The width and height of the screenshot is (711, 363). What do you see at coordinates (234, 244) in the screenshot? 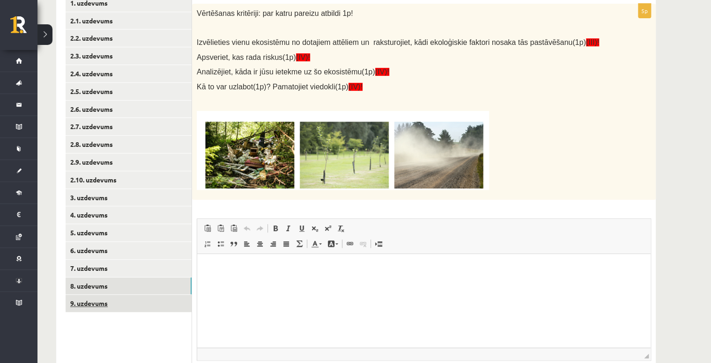
I see `a: Bloka citāts` at bounding box center [234, 244].